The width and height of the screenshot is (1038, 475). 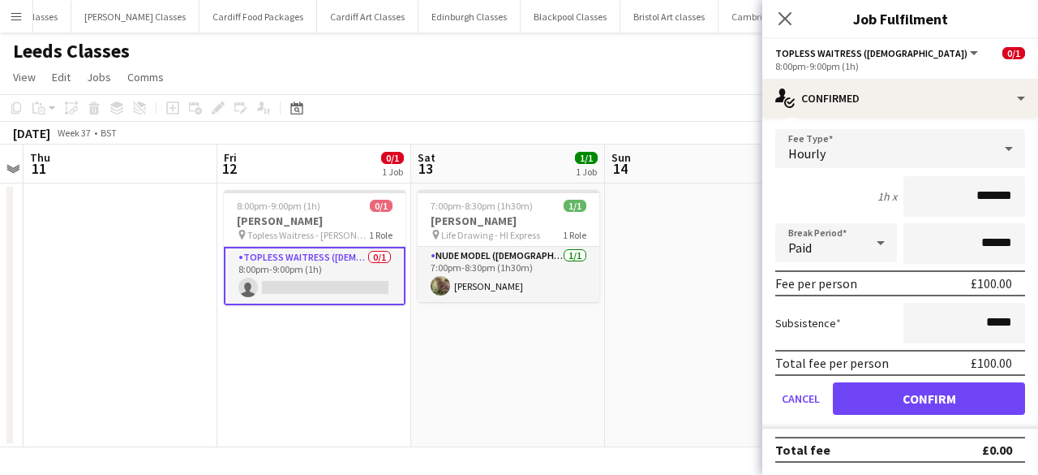 What do you see at coordinates (99, 77) in the screenshot?
I see `a: Jobs` at bounding box center [99, 77].